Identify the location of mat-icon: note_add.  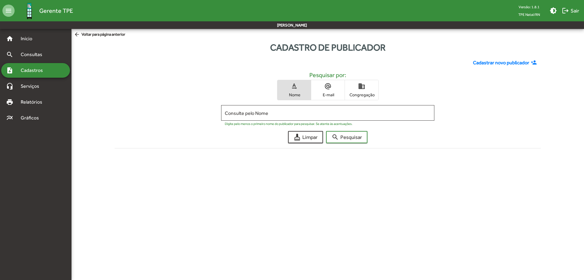
(10, 70).